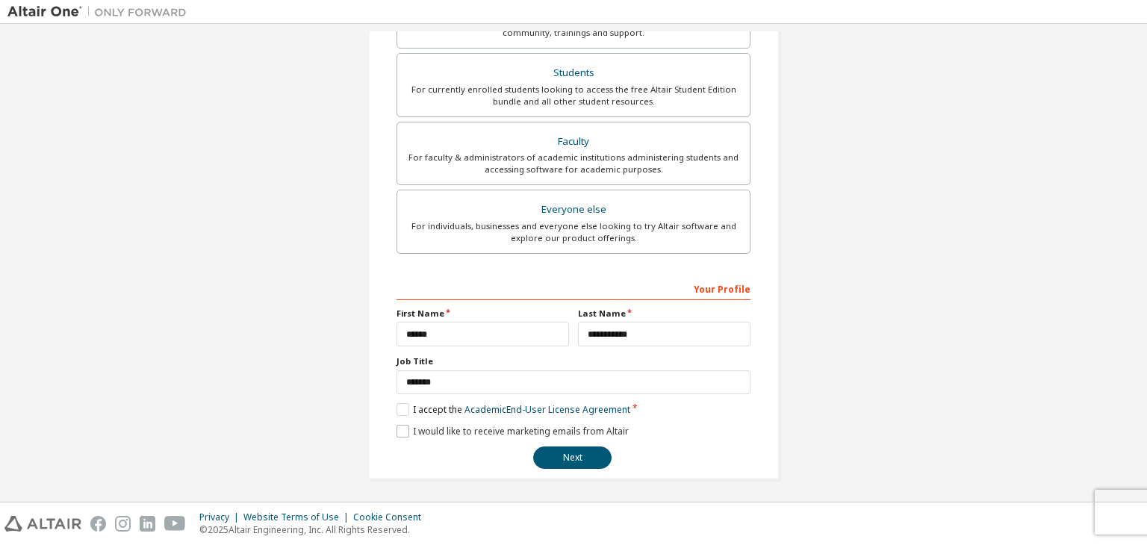 The image size is (1147, 545). Describe the element at coordinates (574, 96) in the screenshot. I see `div: For currently enrolled students looking to access the free Altair Student Edition bundle and all ...` at that location.